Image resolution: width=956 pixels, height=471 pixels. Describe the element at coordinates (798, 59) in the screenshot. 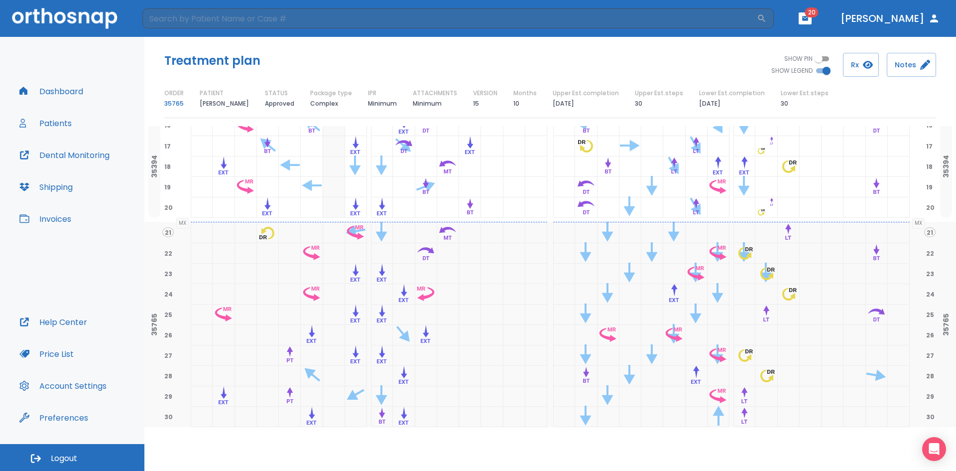

I see `span: SHOW PIN` at that location.